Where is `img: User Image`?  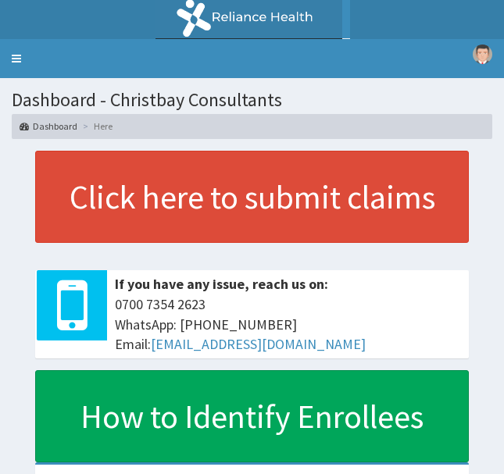
img: User Image is located at coordinates (482, 54).